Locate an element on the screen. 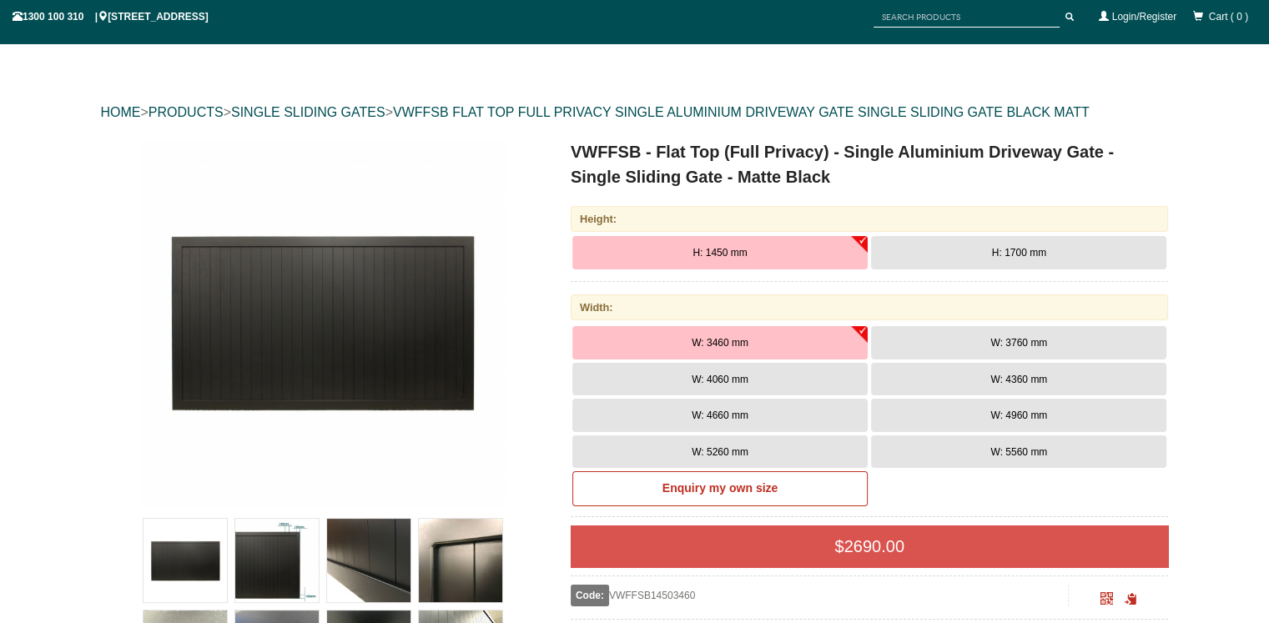 The width and height of the screenshot is (1269, 623). h1: VWFFSB - Flat Top (Full Privacy) - Single Aluminium Driveway Gate - Single Sliding Gate - Matte B... is located at coordinates (869, 164).